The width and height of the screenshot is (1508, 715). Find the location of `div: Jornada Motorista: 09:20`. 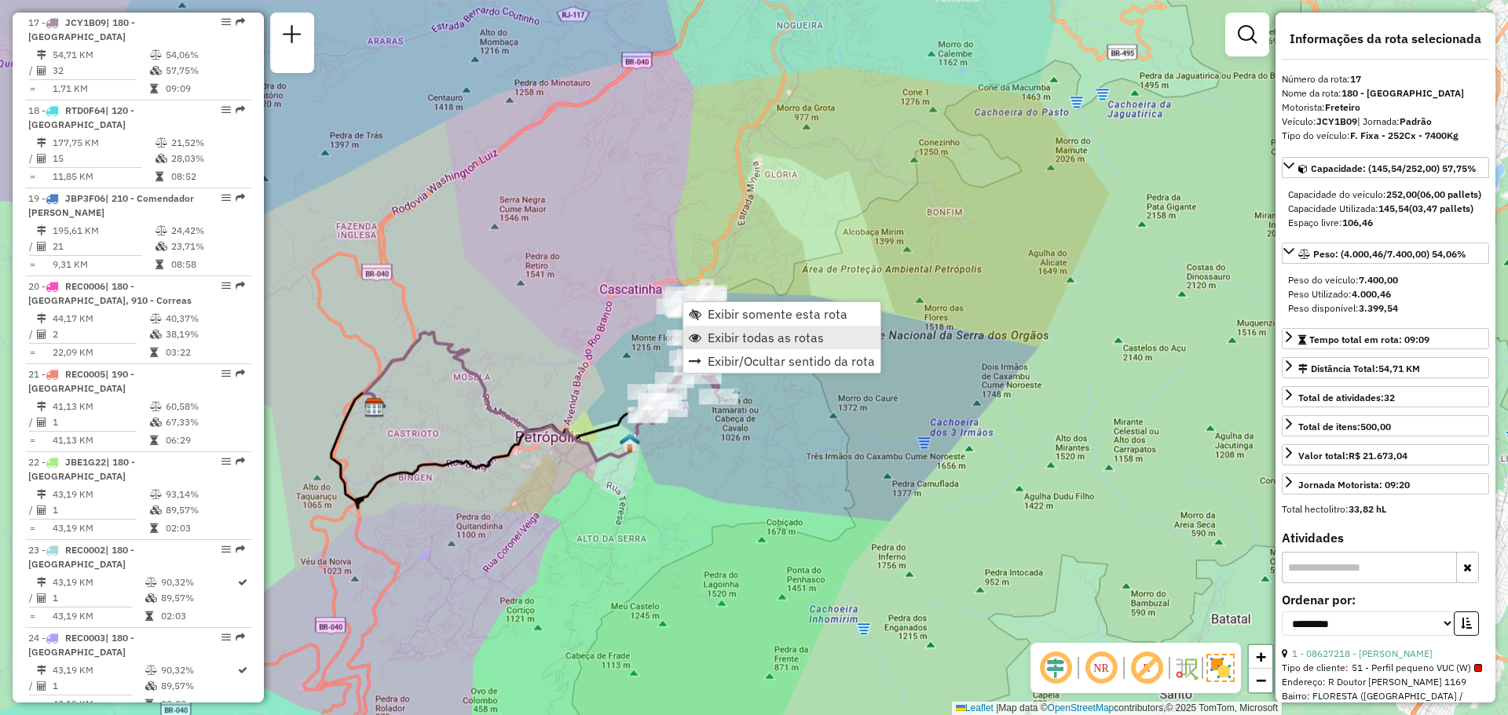

div: Jornada Motorista: 09:20 is located at coordinates (1354, 485).